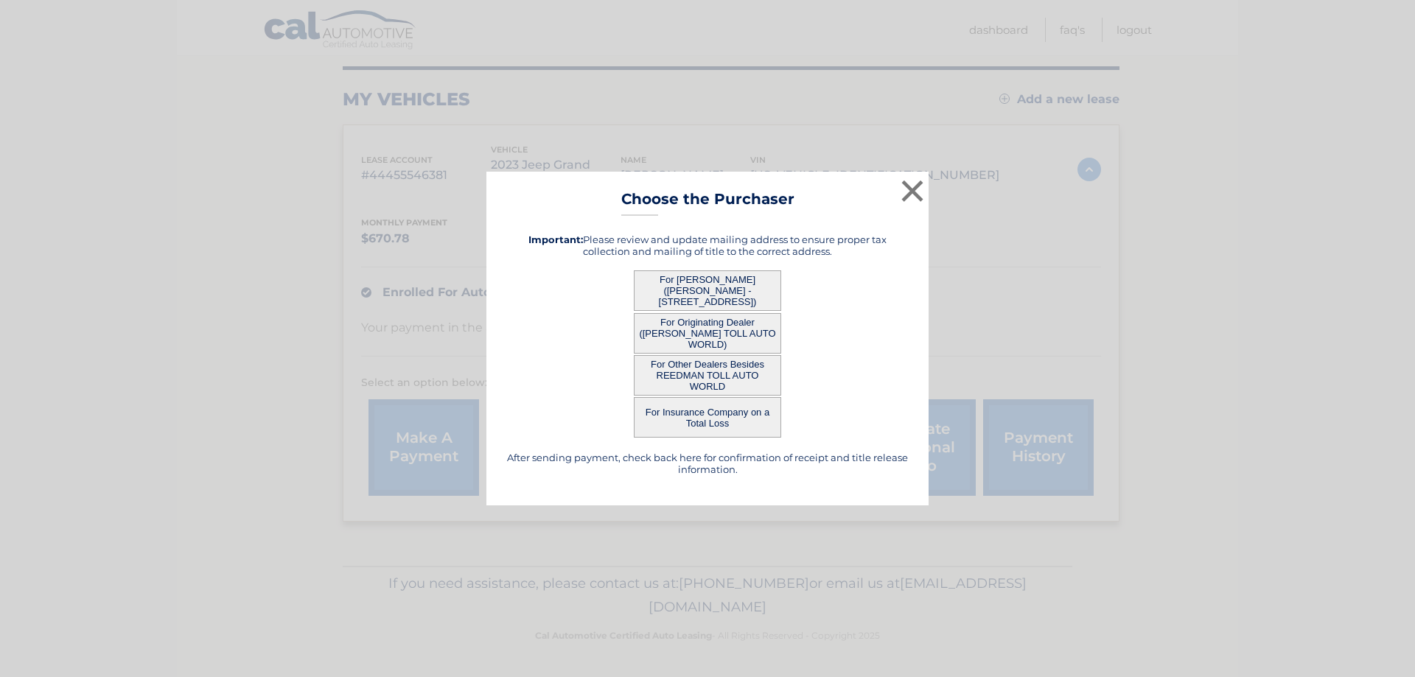 This screenshot has width=1415, height=677. Describe the element at coordinates (556, 239) in the screenshot. I see `strong: Important:` at that location.